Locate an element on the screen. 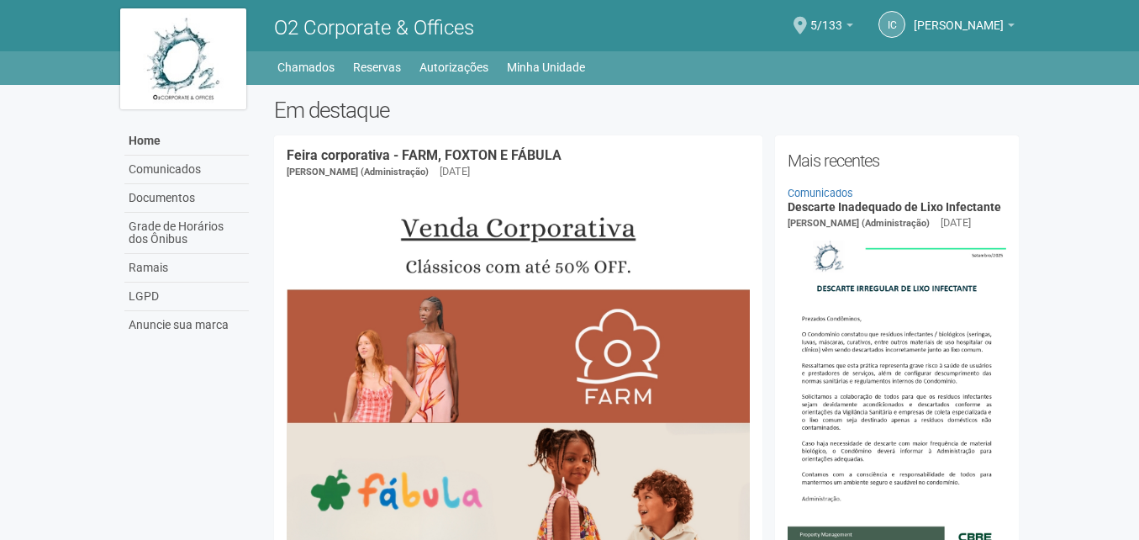  span: 5/133 is located at coordinates (827, 17).